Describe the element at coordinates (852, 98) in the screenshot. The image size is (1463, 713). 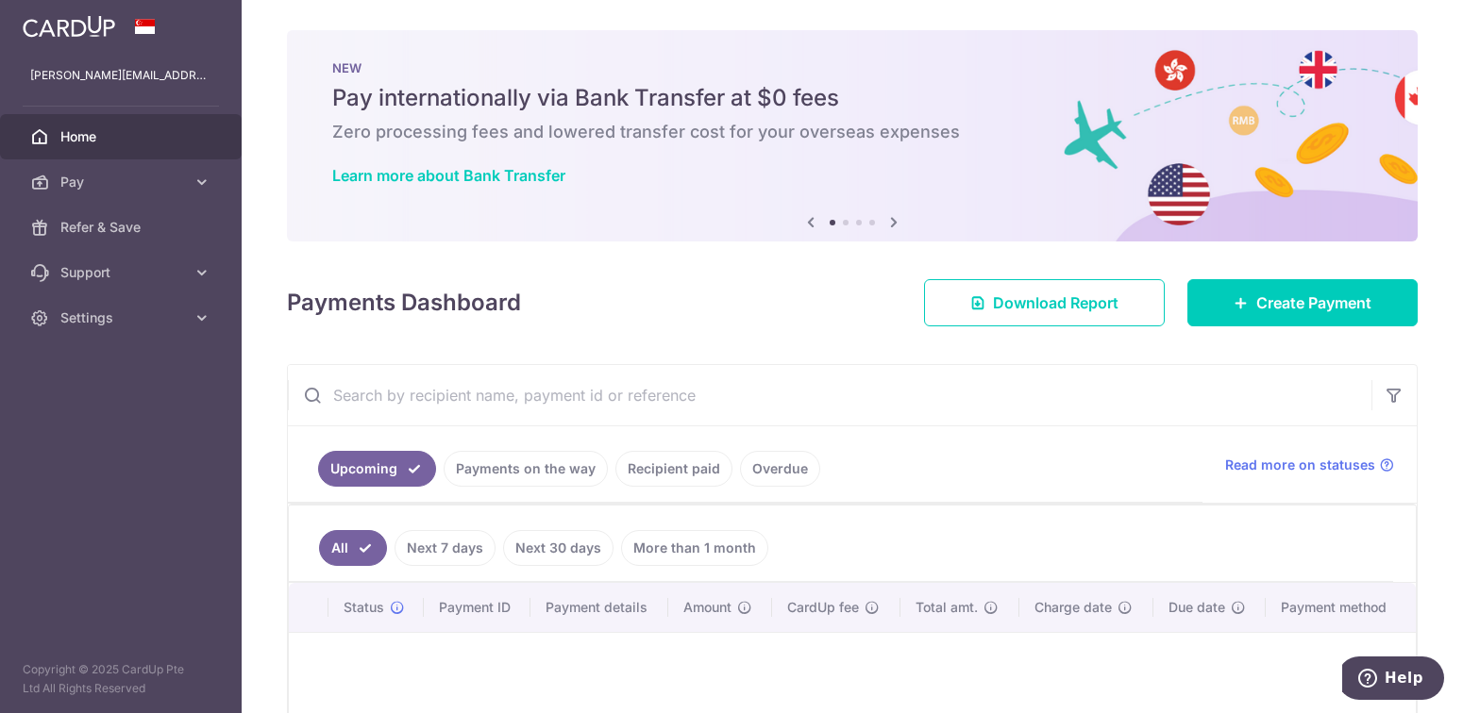
I see `h5: Pay internationally via Bank Transfer at $0 fees` at that location.